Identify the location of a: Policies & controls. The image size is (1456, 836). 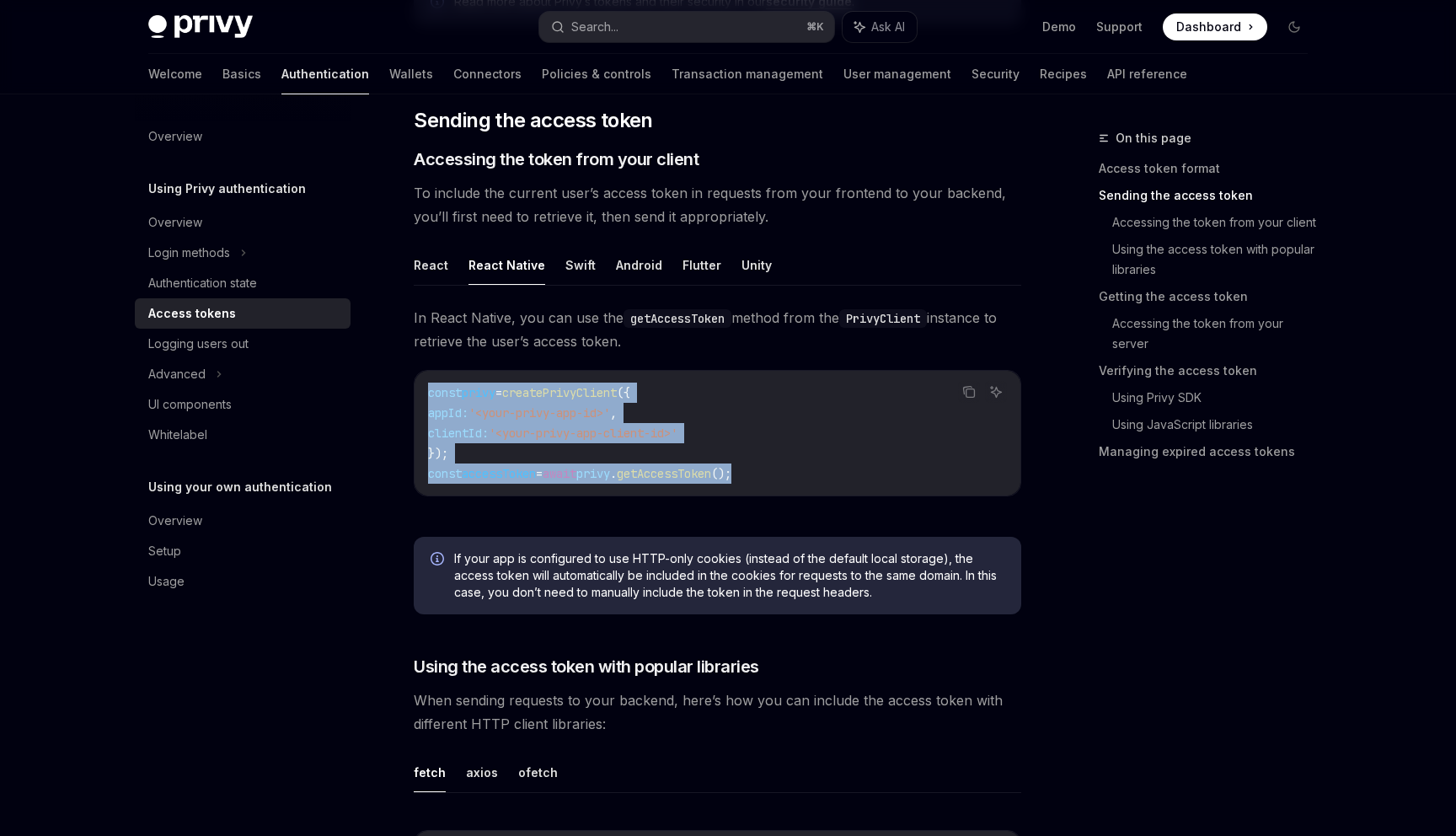
(597, 74).